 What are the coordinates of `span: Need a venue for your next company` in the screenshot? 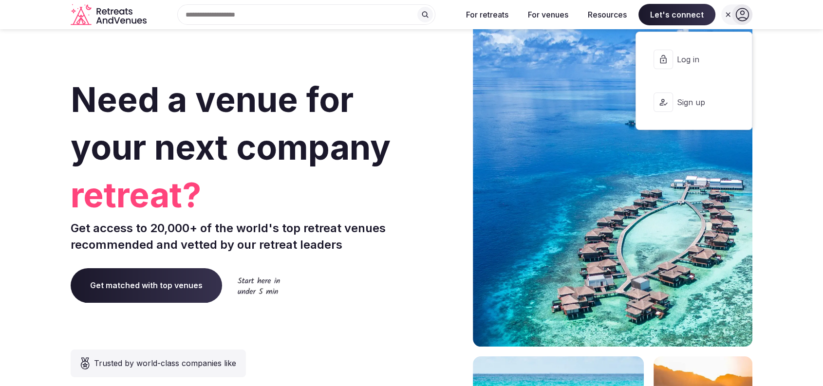 It's located at (230, 123).